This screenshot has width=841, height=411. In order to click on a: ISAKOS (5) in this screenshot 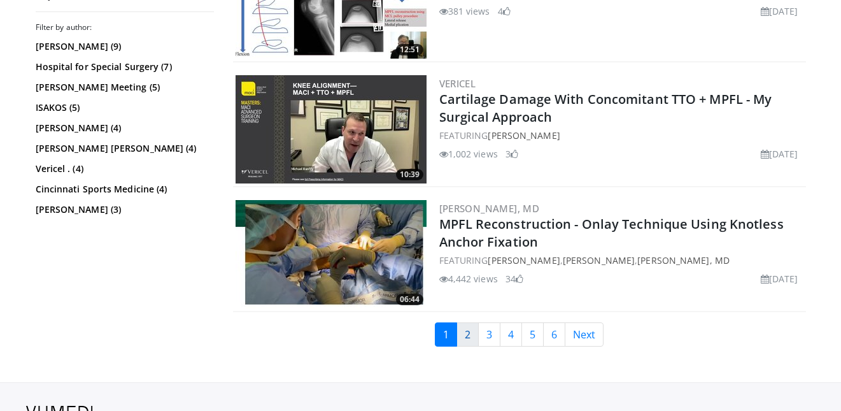, I will do `click(123, 108)`.